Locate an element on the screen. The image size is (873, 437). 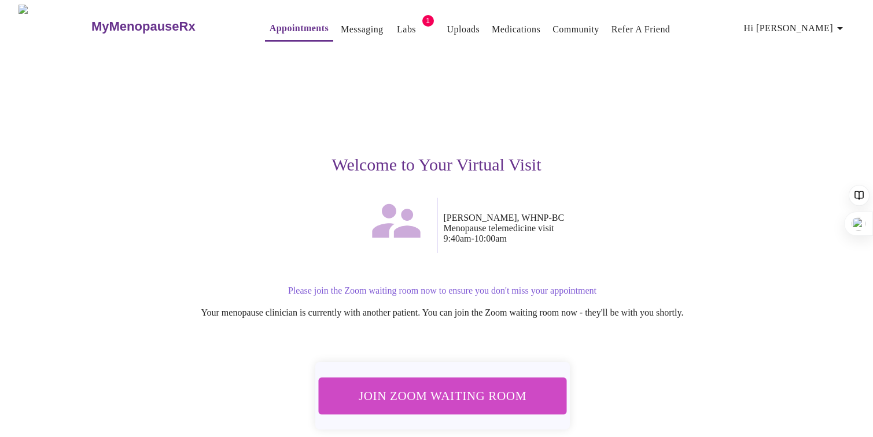
button: Community is located at coordinates (576, 30).